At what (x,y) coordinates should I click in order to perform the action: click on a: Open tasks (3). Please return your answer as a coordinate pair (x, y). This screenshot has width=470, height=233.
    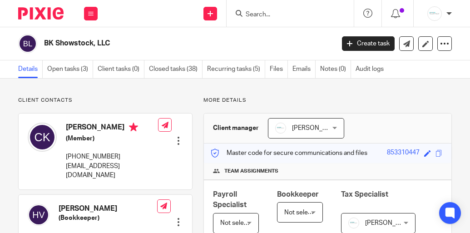
    Looking at the image, I should click on (70, 69).